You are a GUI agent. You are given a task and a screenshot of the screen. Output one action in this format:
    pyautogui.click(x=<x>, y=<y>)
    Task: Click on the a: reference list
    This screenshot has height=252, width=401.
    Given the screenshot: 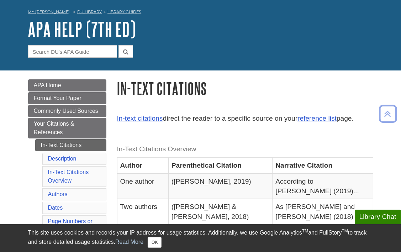 What is the action you would take?
    pyautogui.click(x=317, y=118)
    